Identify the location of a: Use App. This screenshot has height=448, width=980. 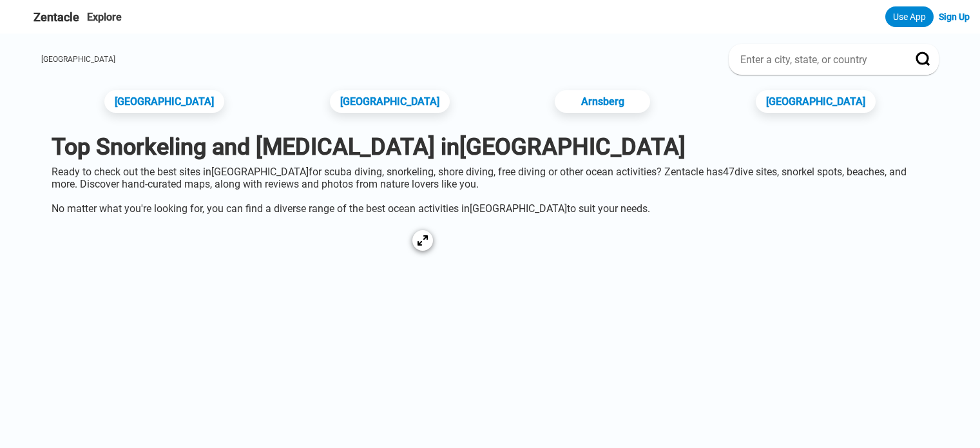
(909, 17).